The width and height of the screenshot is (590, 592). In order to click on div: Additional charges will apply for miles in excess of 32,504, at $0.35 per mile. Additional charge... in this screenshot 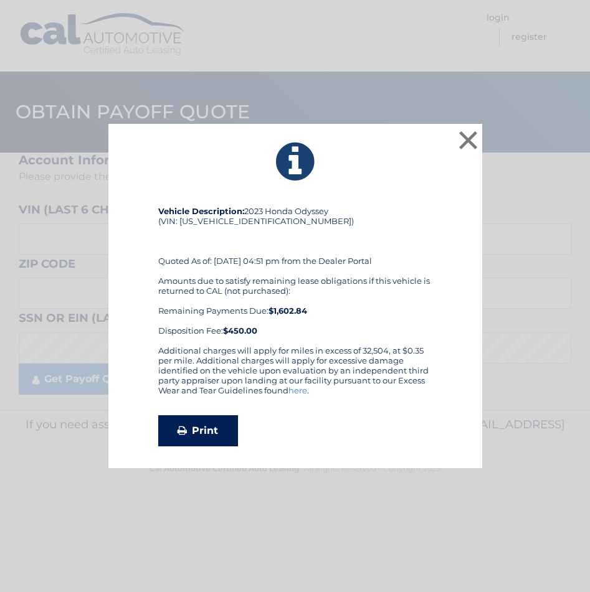, I will do `click(295, 375)`.